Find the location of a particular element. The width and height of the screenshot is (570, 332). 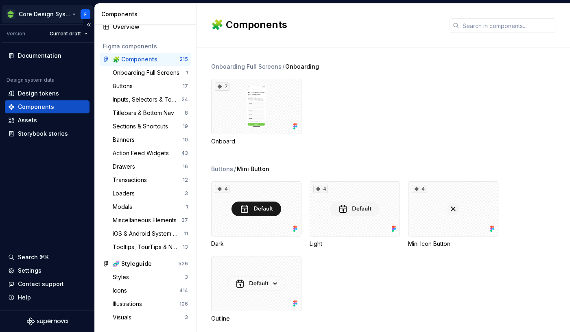

a: Modals1 is located at coordinates (150, 207).